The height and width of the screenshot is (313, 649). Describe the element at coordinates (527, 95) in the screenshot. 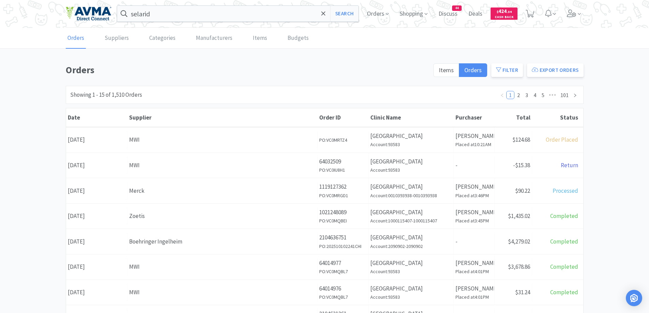

I see `a: 3` at that location.